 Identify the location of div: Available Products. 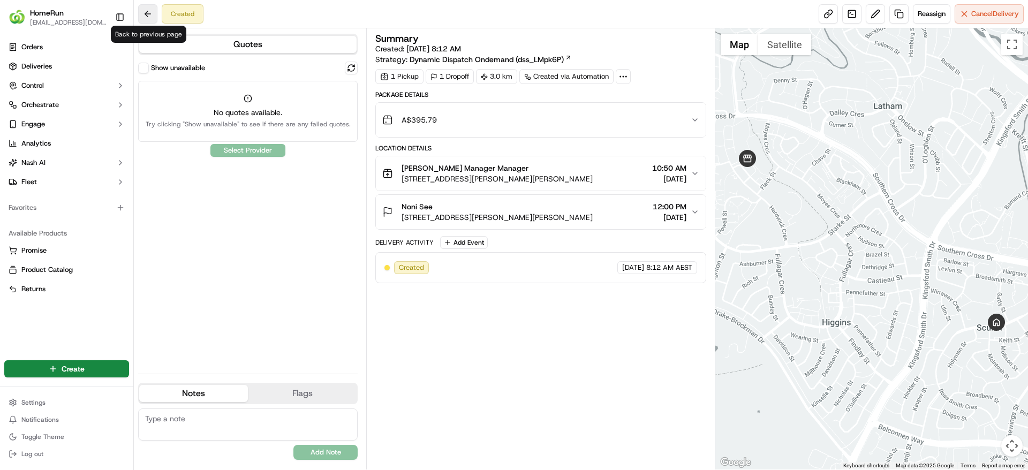
(66, 234).